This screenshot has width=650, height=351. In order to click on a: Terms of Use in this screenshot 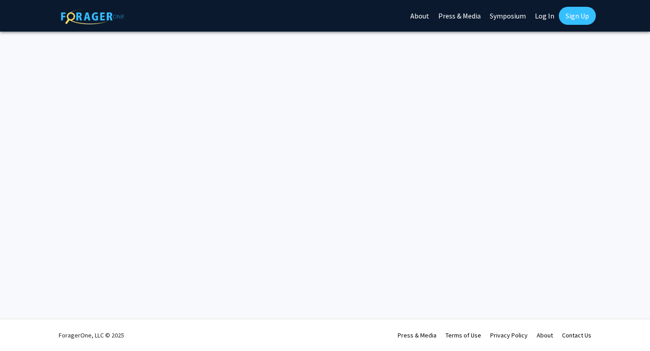, I will do `click(463, 335)`.